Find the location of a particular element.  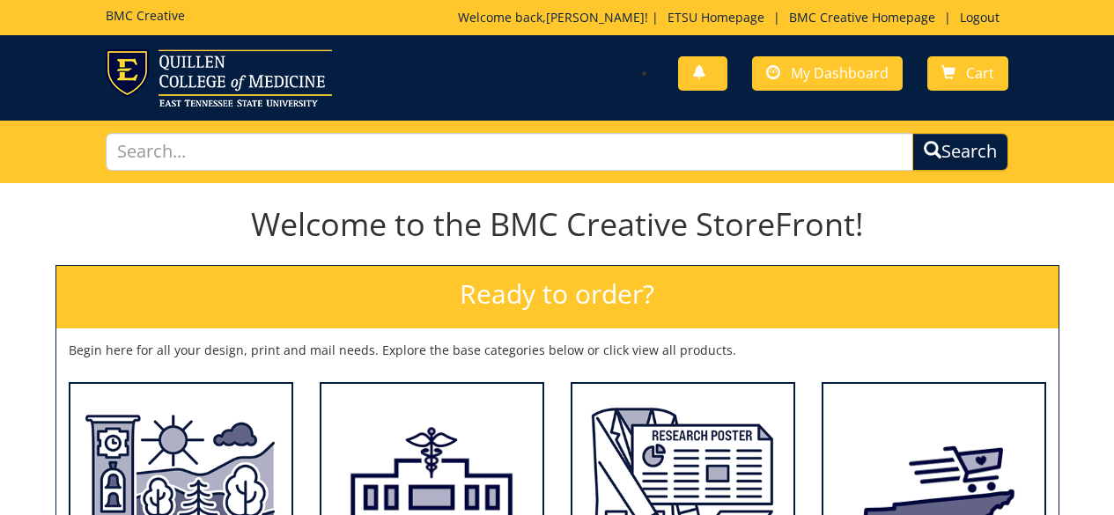

span: Cart is located at coordinates (980, 73).